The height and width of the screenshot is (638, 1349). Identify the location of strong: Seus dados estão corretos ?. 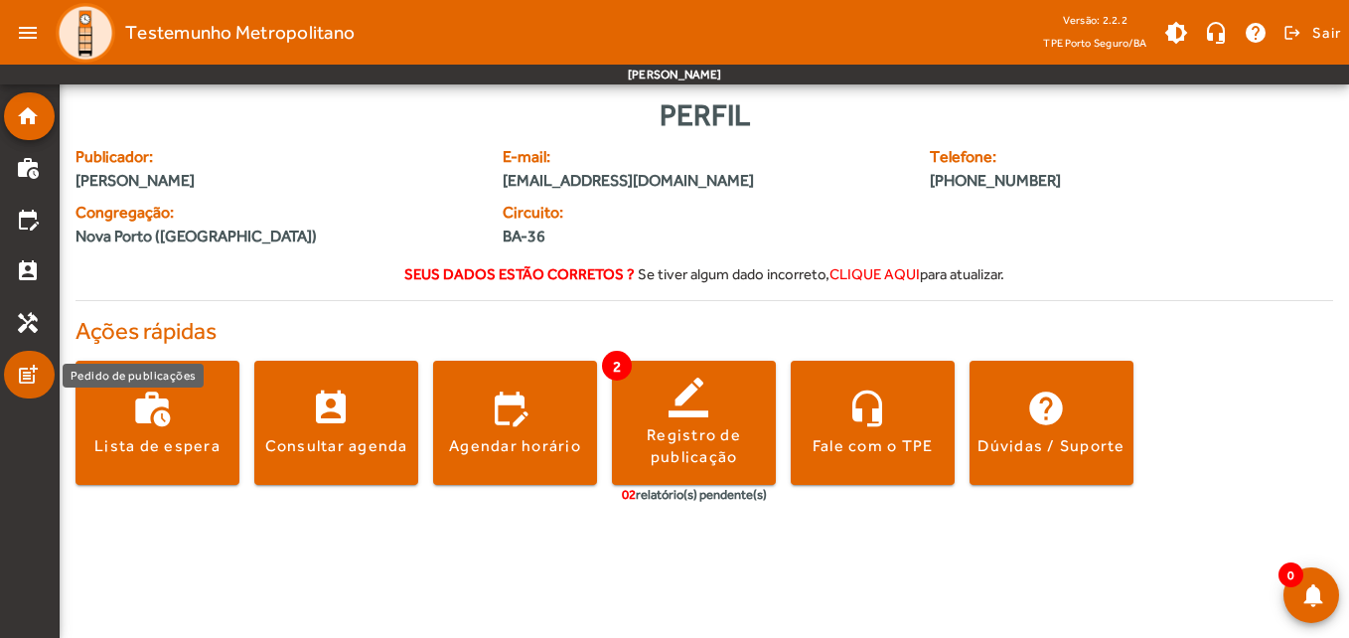
(519, 273).